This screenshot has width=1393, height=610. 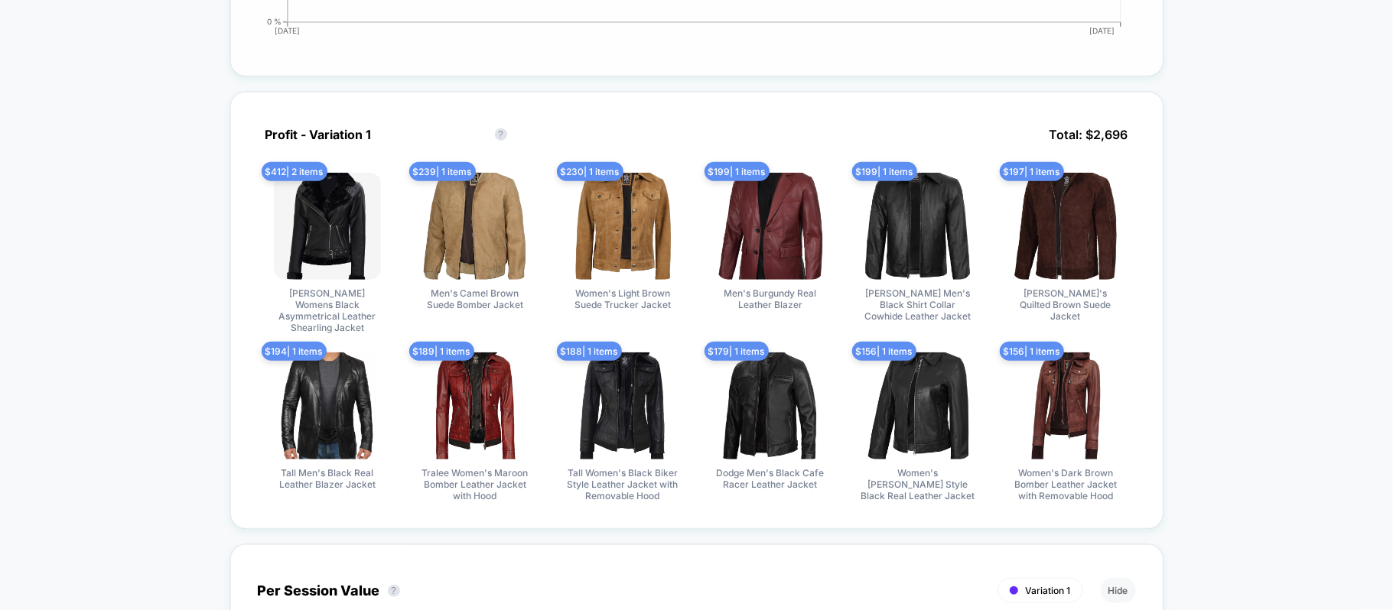 I want to click on span: $ 189 | 1 items, so click(x=441, y=351).